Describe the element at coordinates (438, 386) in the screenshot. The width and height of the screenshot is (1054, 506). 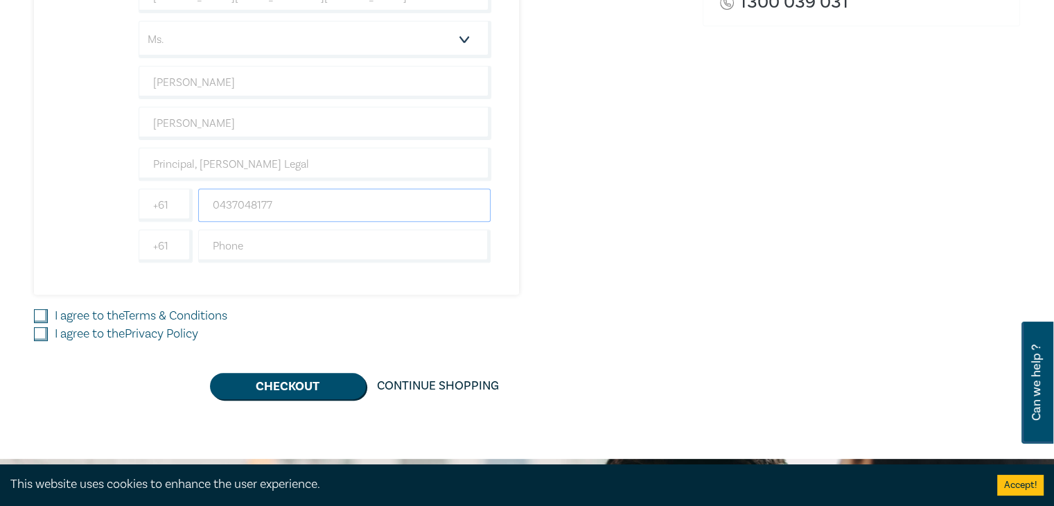
I see `a: Continue Shopping` at that location.